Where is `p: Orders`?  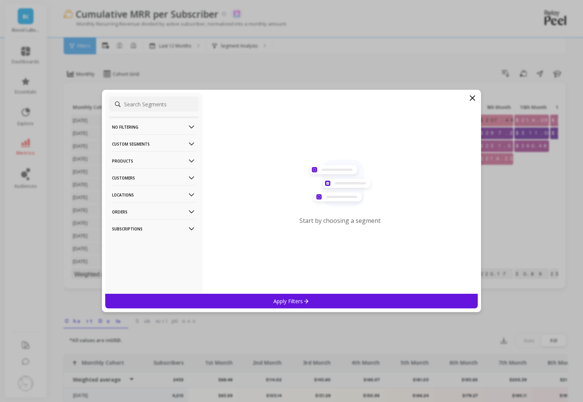
p: Orders is located at coordinates (154, 212).